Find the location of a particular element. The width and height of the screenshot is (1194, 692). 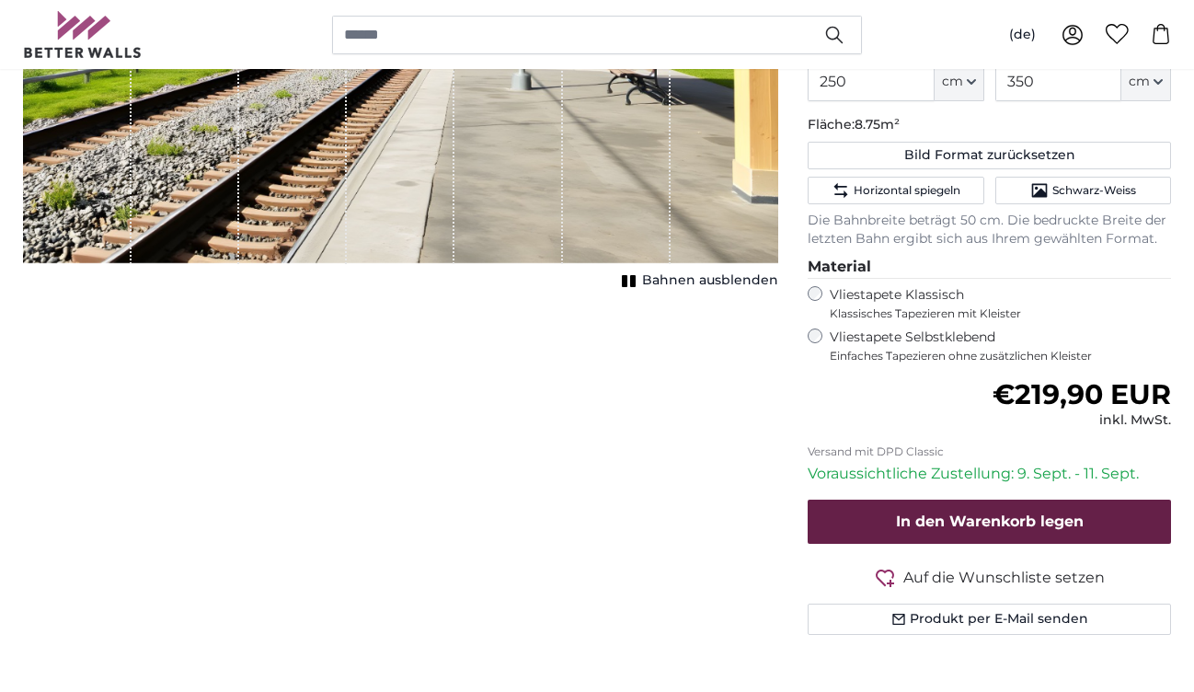

label: Vliestapete Selbstklebend is located at coordinates (1000, 346).